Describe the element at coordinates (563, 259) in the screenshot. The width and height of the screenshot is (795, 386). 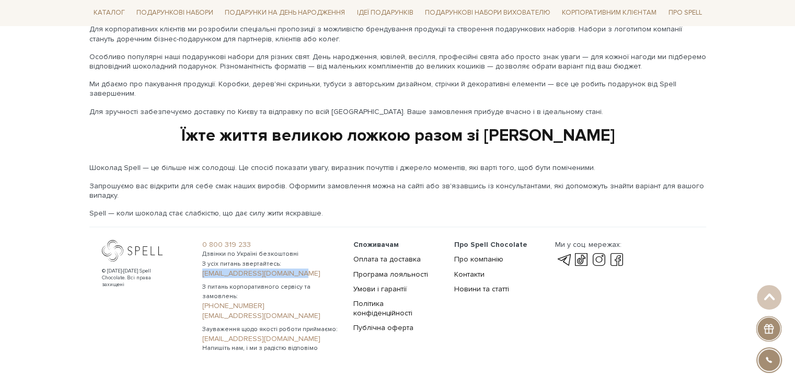
I see `a: telegram` at that location.